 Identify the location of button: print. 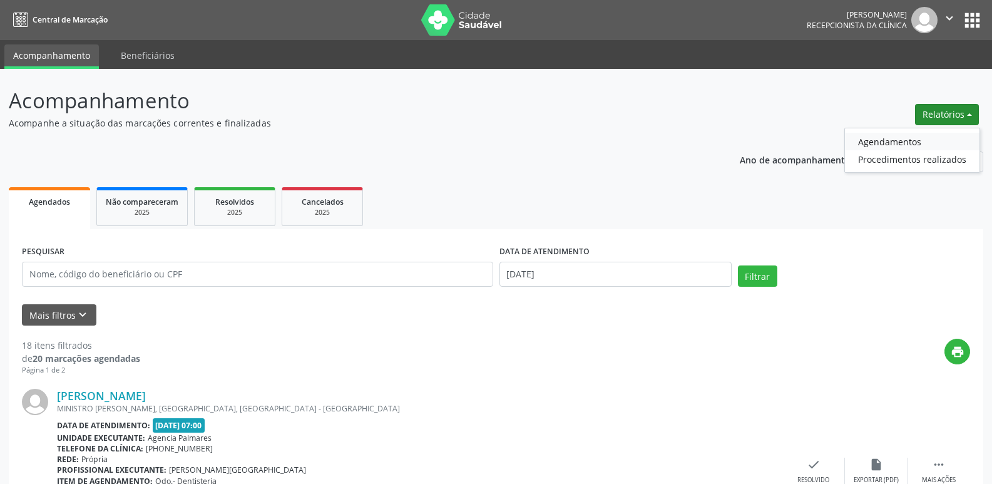
(957, 351).